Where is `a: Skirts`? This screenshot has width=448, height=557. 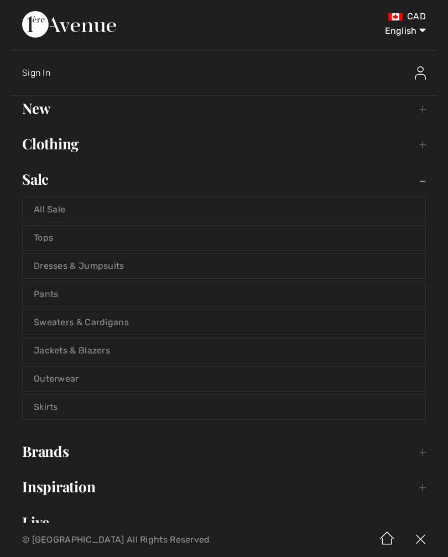
a: Skirts is located at coordinates (224, 407).